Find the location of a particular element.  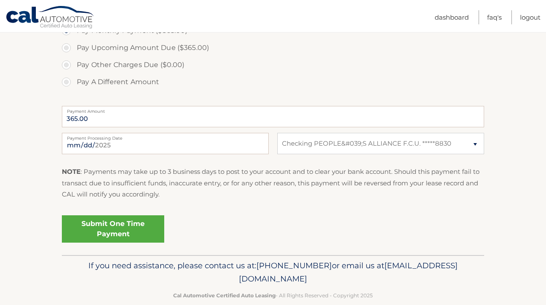

a: FAQ's is located at coordinates (494, 17).